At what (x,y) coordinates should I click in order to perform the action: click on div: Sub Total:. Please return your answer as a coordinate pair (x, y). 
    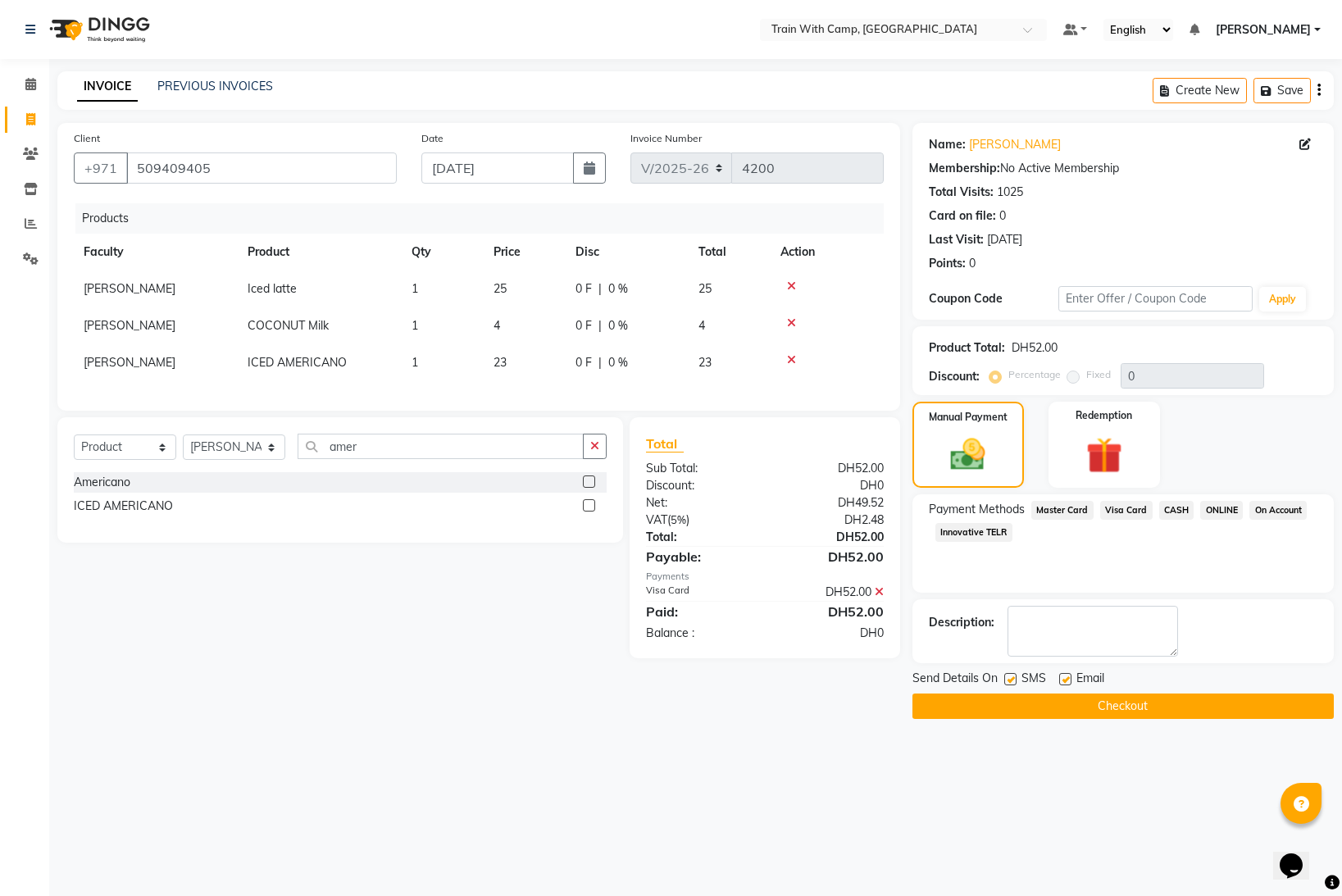
    Looking at the image, I should click on (699, 468).